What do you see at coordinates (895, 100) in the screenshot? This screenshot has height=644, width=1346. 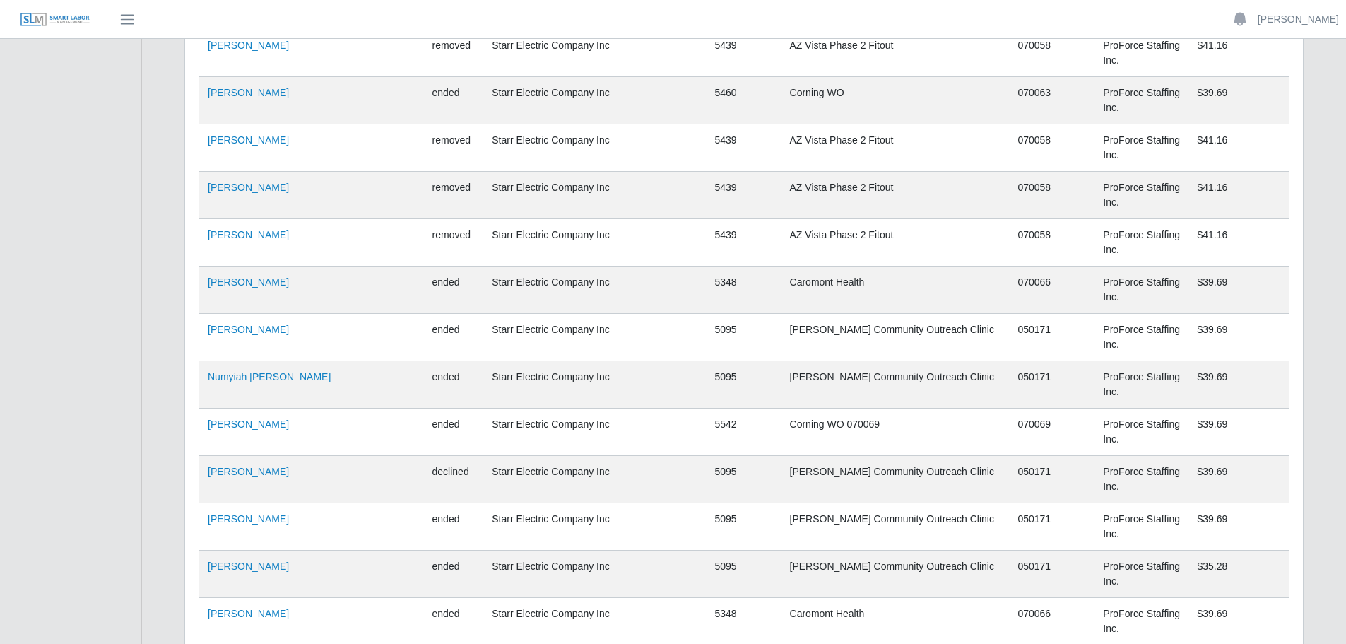 I see `td: Corning WO` at bounding box center [895, 100].